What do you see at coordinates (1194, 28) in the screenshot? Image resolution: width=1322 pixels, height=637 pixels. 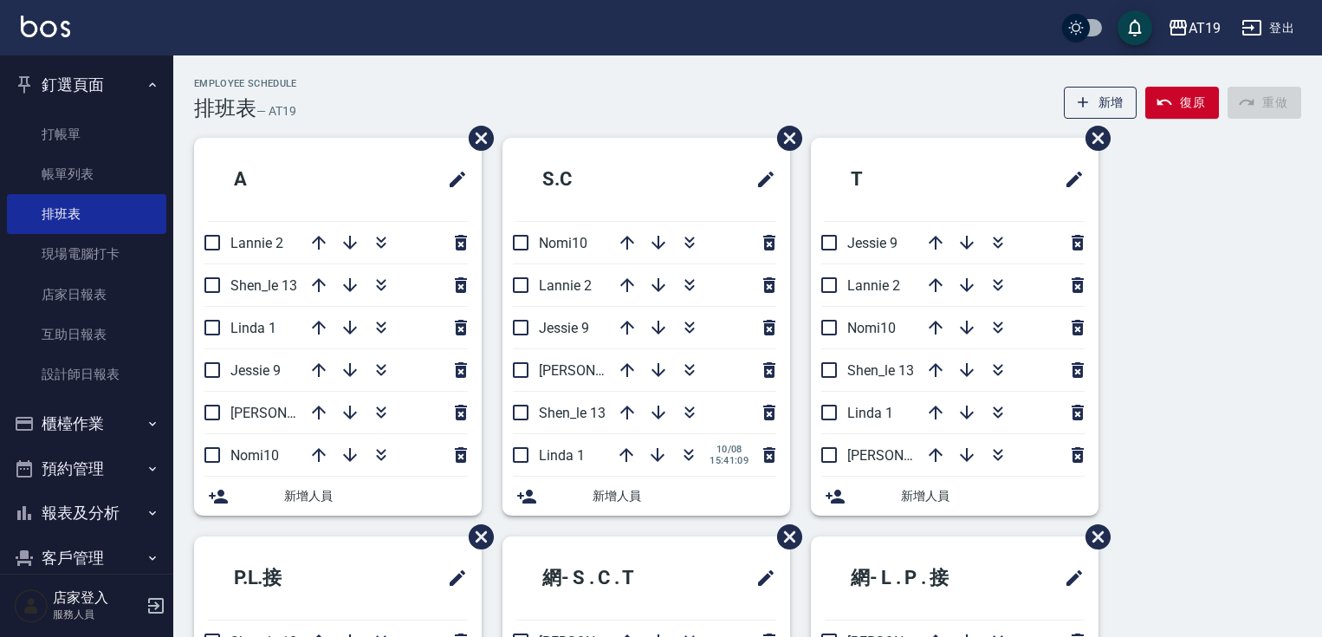 I see `button: AT19` at bounding box center [1194, 28].